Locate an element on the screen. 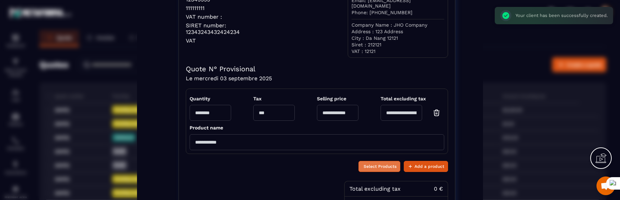 The image size is (620, 200). span: Select Products is located at coordinates (380, 166).